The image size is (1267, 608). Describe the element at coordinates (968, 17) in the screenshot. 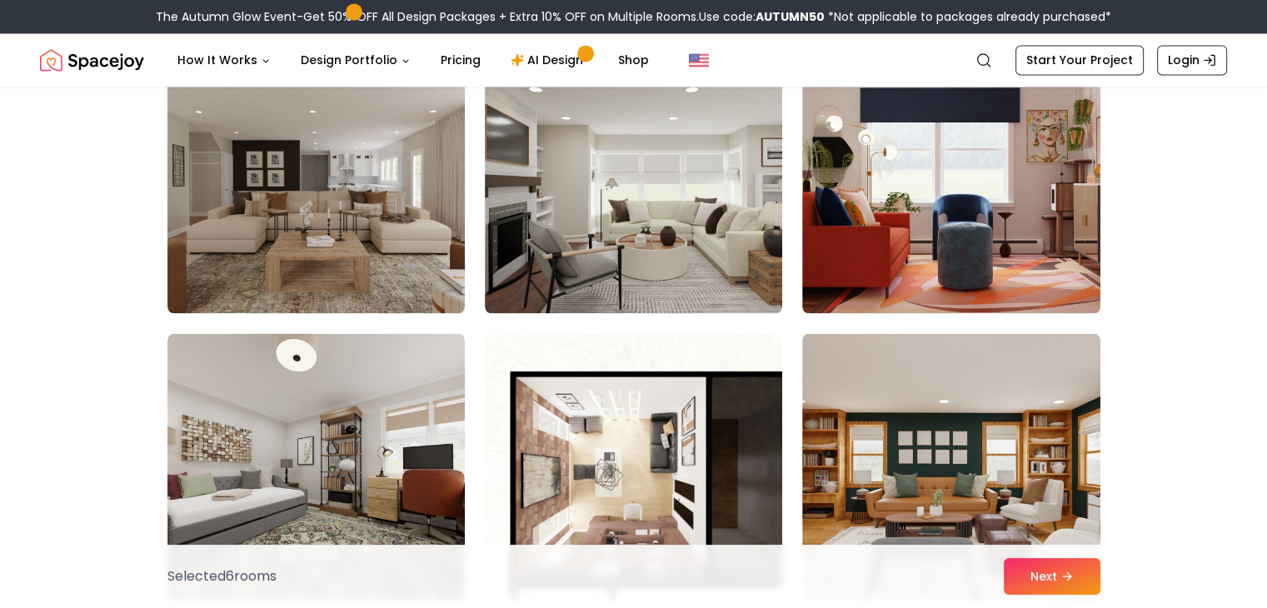

I see `span: *Not applicable to packages already purchased*` at that location.